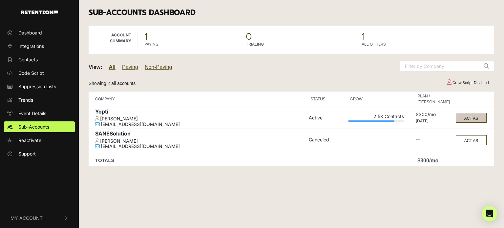 This screenshot has height=228, width=504. I want to click on span: Reactivate, so click(30, 140).